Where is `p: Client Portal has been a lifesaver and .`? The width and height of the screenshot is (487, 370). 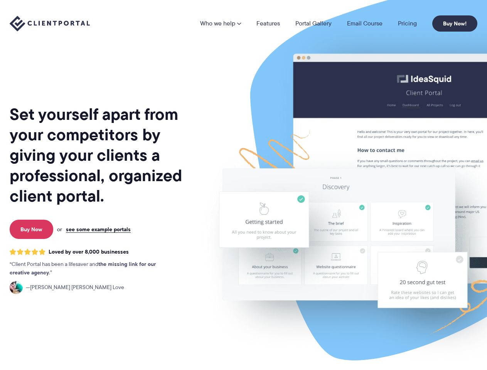
p: Client Portal has been a lifesaver and . is located at coordinates (91, 268).